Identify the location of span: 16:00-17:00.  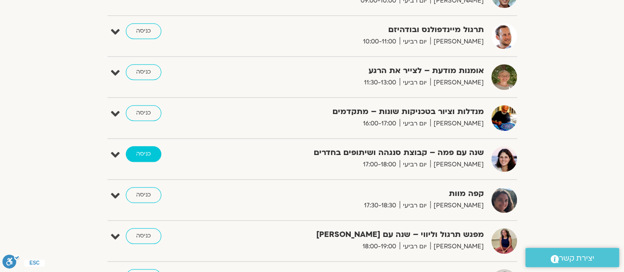
(379, 123).